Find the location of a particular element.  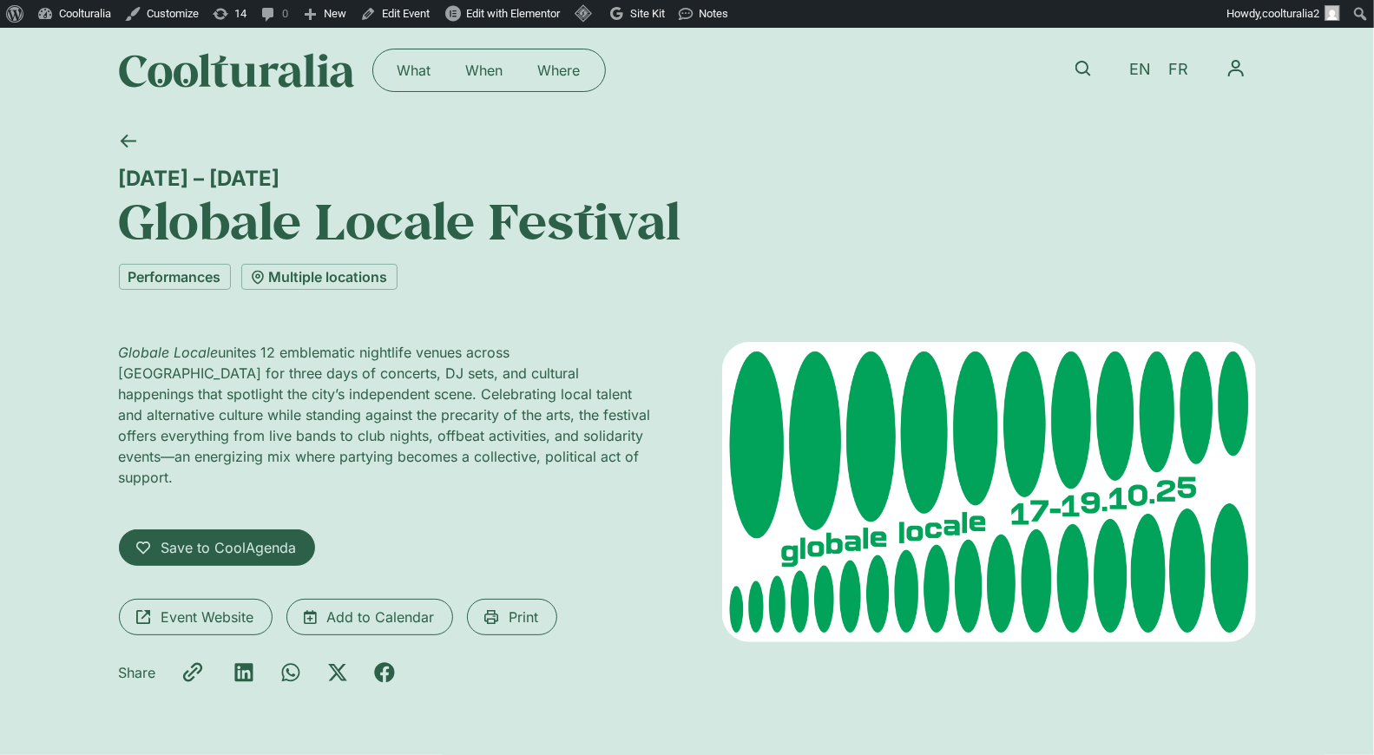

span: Add to Calendar is located at coordinates (381, 617).